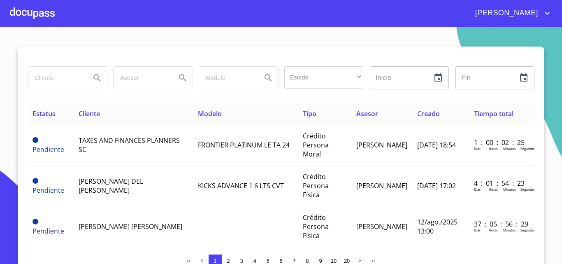  What do you see at coordinates (309, 113) in the screenshot?
I see `span: Tipo` at bounding box center [309, 113].